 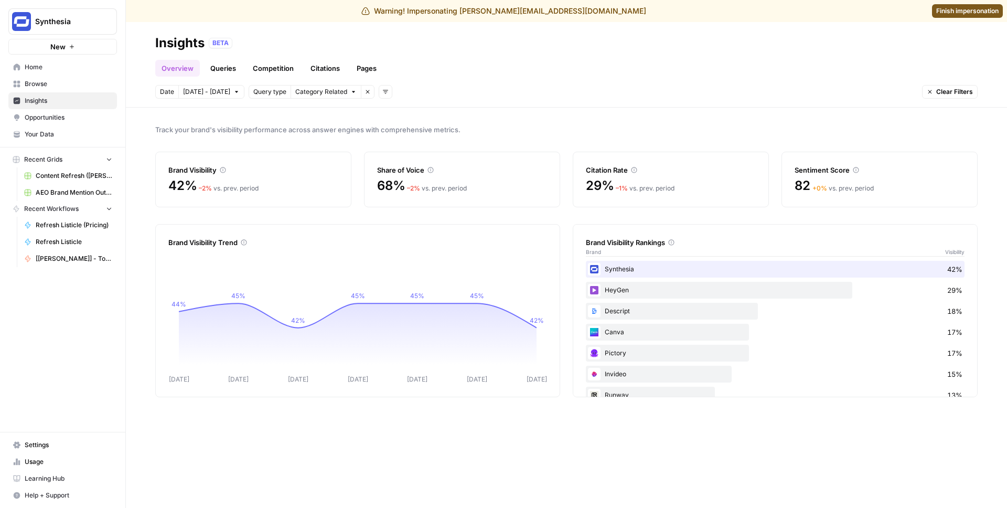 What do you see at coordinates (180, 43) in the screenshot?
I see `div: Insights` at bounding box center [180, 43].